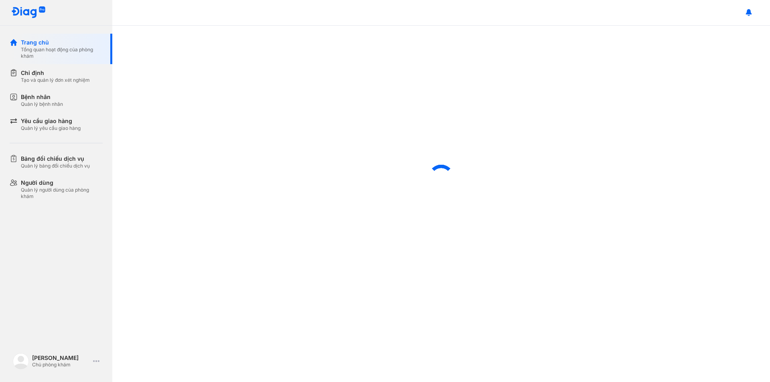 Image resolution: width=770 pixels, height=382 pixels. I want to click on div: Quản lý bệnh nhân, so click(42, 104).